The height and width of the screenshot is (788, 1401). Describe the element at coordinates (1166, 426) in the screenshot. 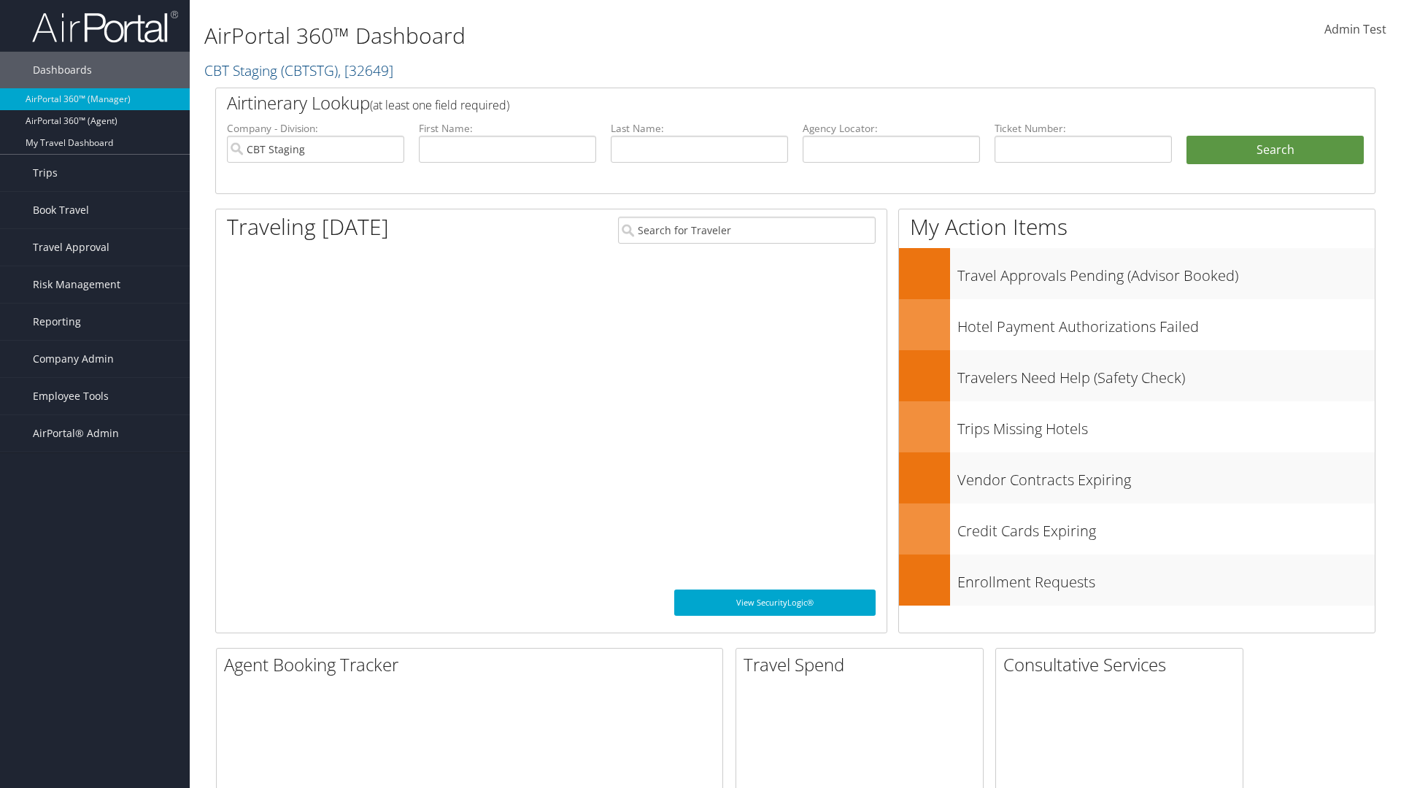

I see `h3: Trips Missing Hotels` at that location.